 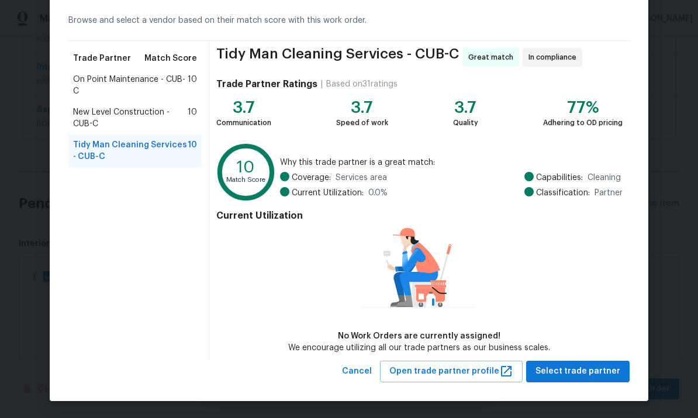 I want to click on span: Match Score, so click(x=171, y=58).